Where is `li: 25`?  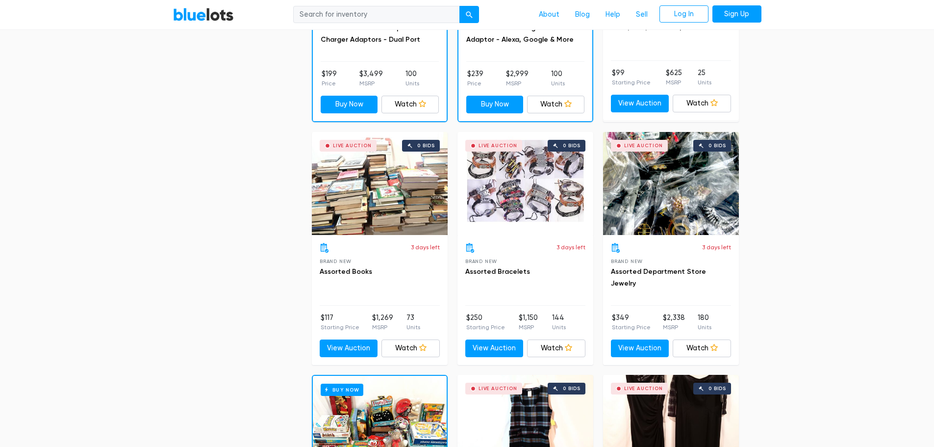
li: 25 is located at coordinates (705, 77).